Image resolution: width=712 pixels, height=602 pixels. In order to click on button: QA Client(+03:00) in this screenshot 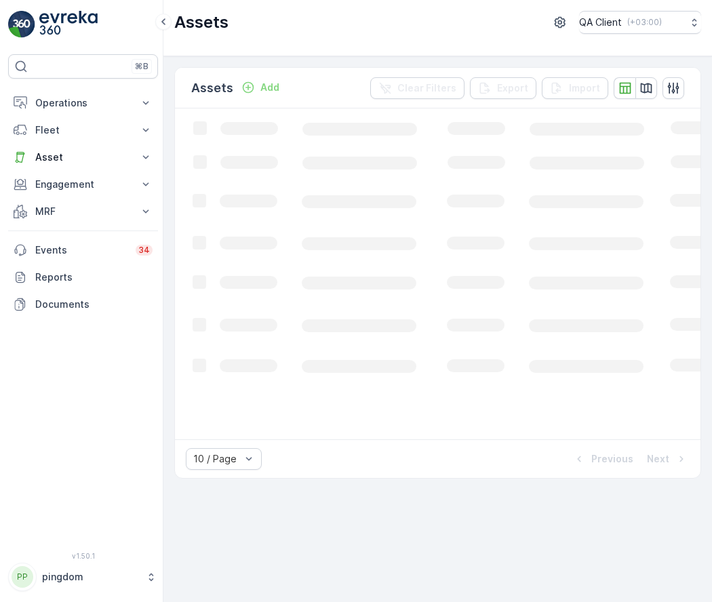, I will do `click(640, 22)`.